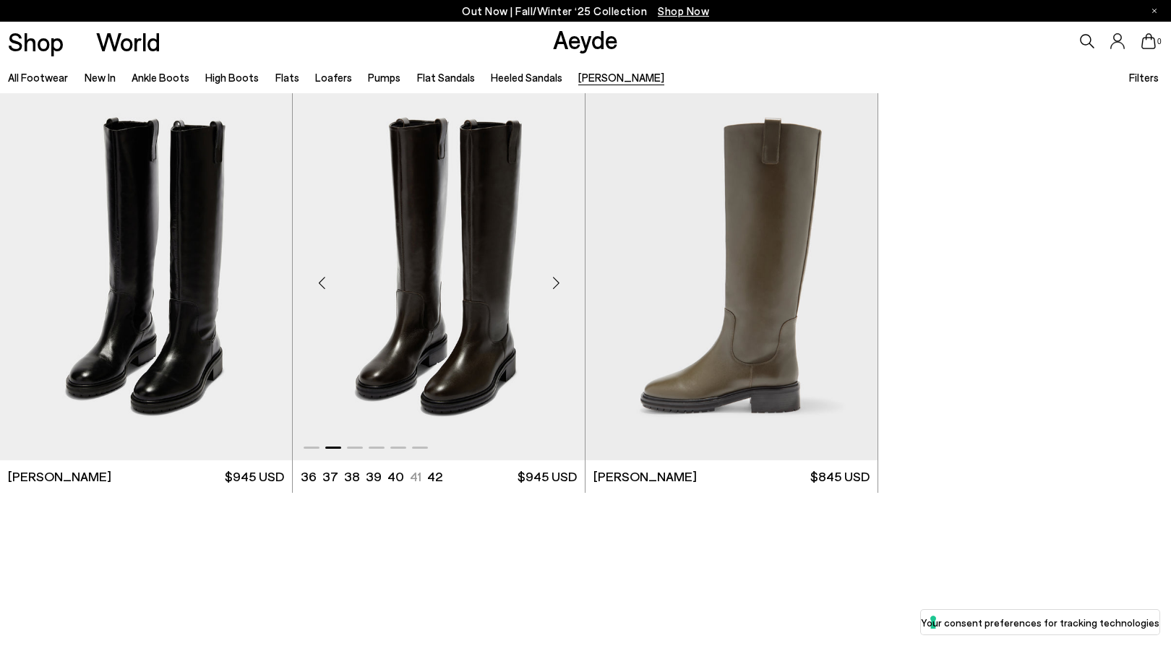 Image resolution: width=1171 pixels, height=646 pixels. Describe the element at coordinates (439, 476) in the screenshot. I see `a: 36 37 38 39 40 41 42 $945 USD` at that location.